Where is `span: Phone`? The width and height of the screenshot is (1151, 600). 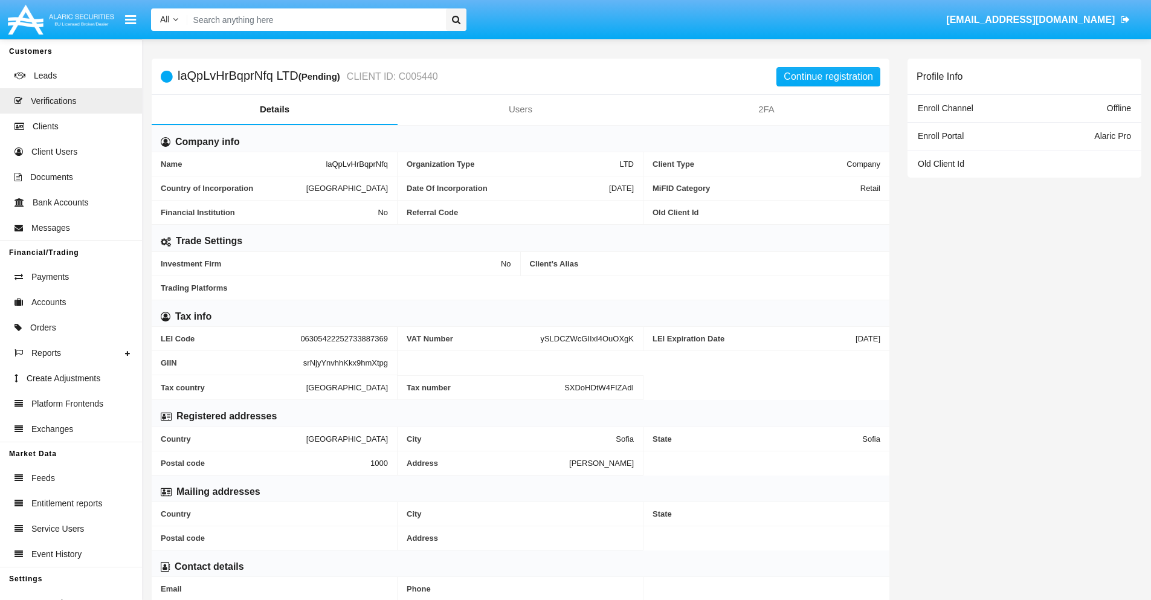
span: Phone is located at coordinates (520, 588).